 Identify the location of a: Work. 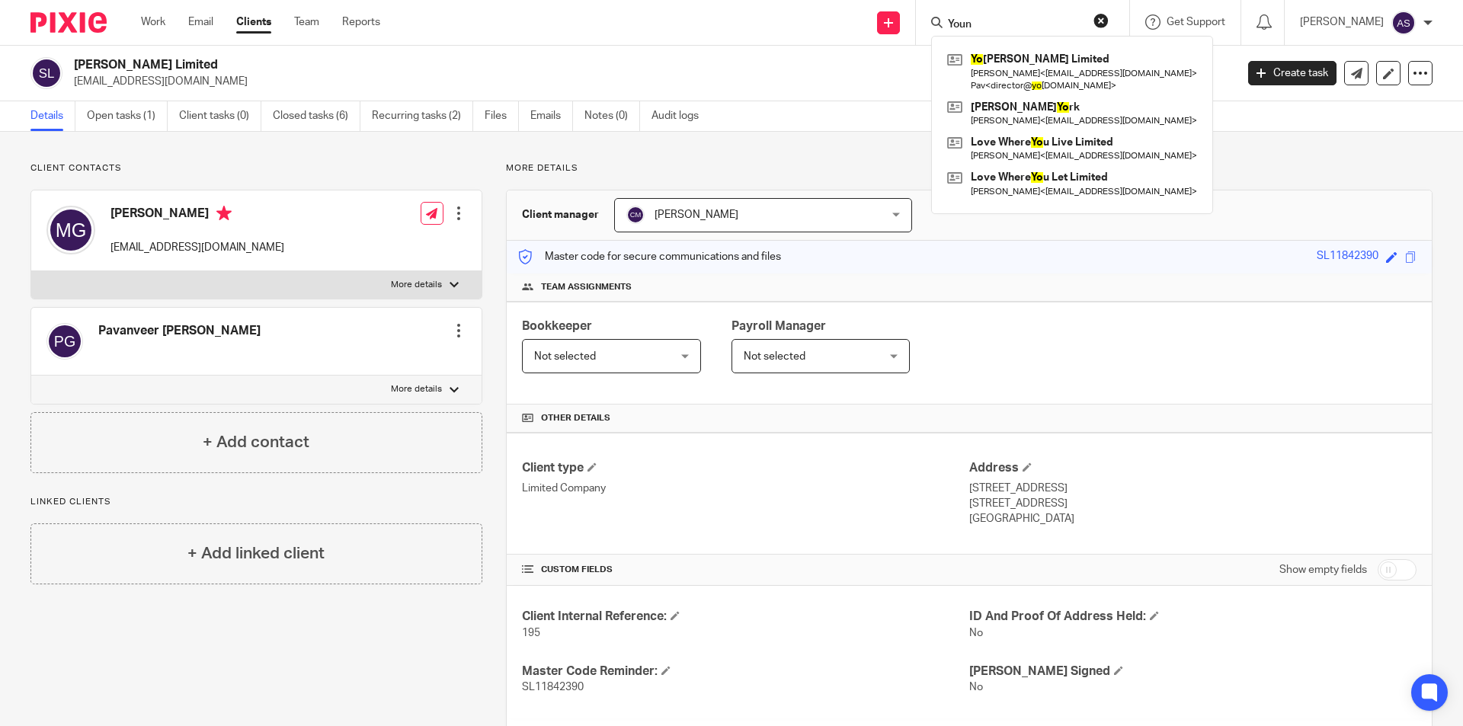
(153, 22).